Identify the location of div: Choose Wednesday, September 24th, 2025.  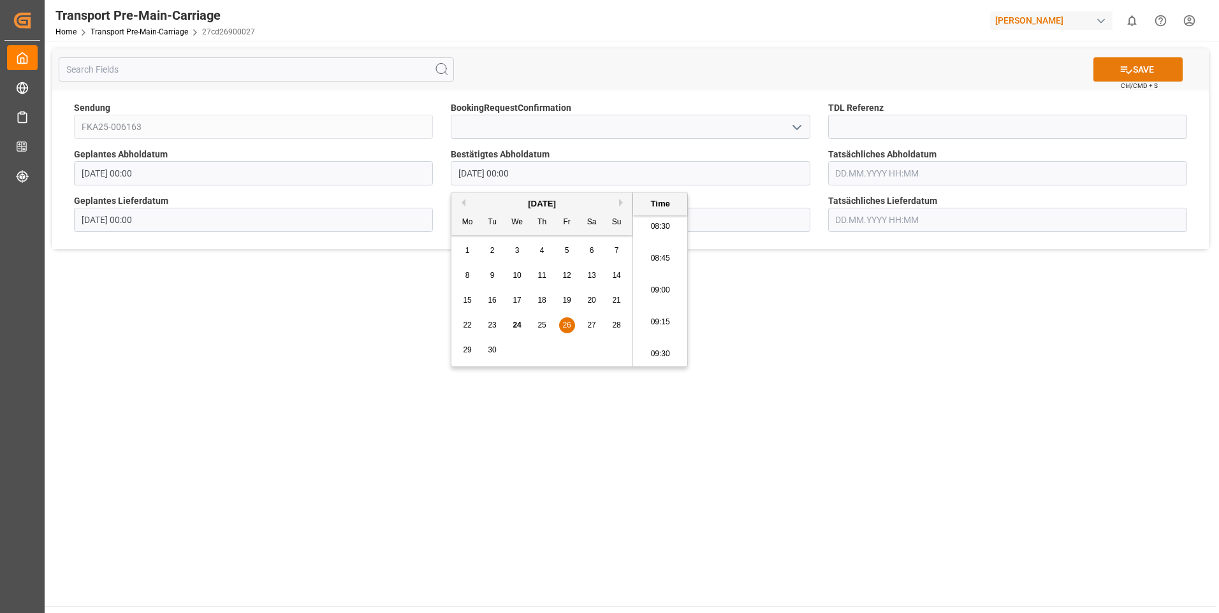
(517, 325).